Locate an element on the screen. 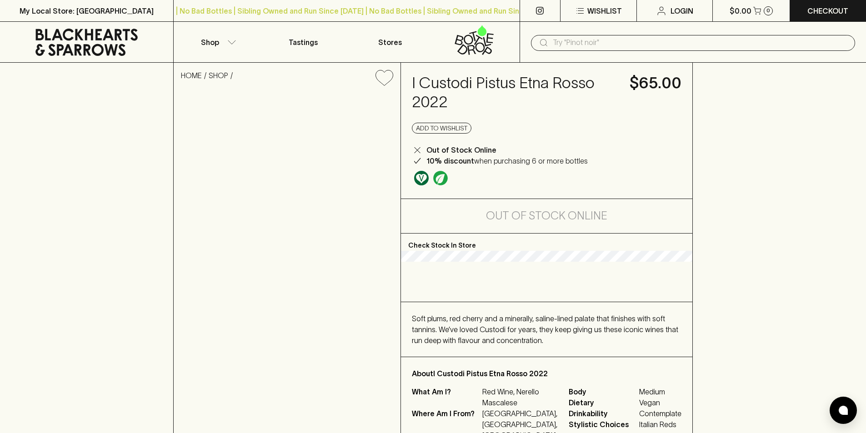  span: Stylistic Choices is located at coordinates (603, 425).